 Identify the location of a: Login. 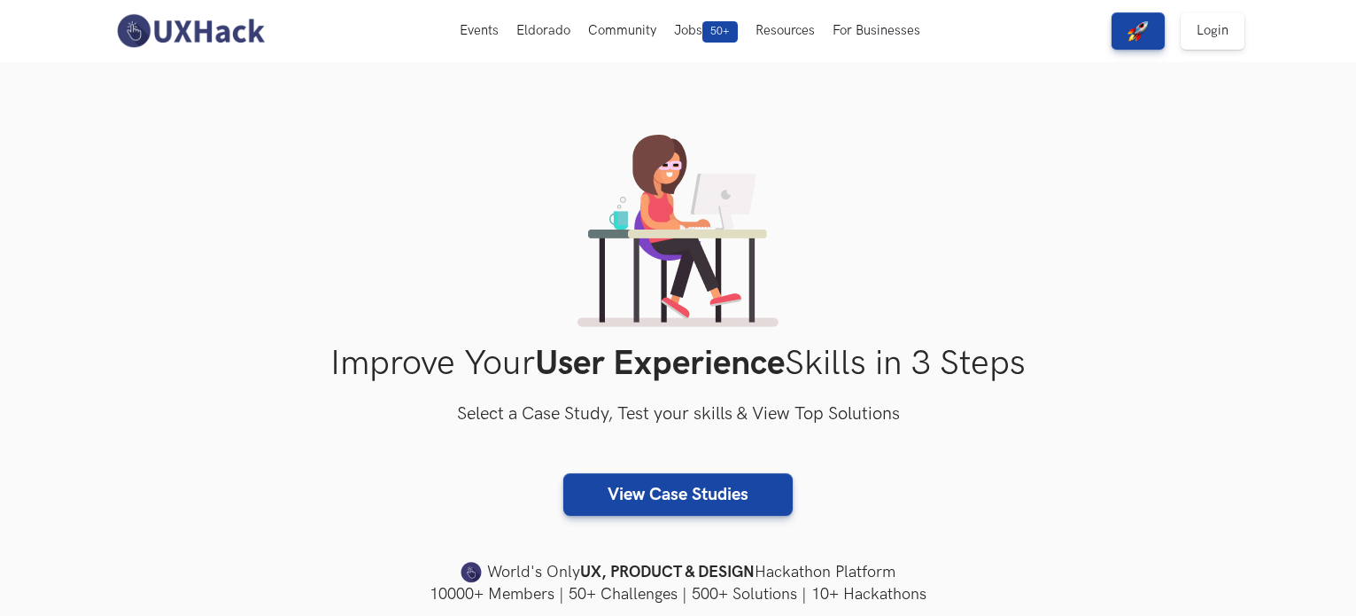
(1213, 31).